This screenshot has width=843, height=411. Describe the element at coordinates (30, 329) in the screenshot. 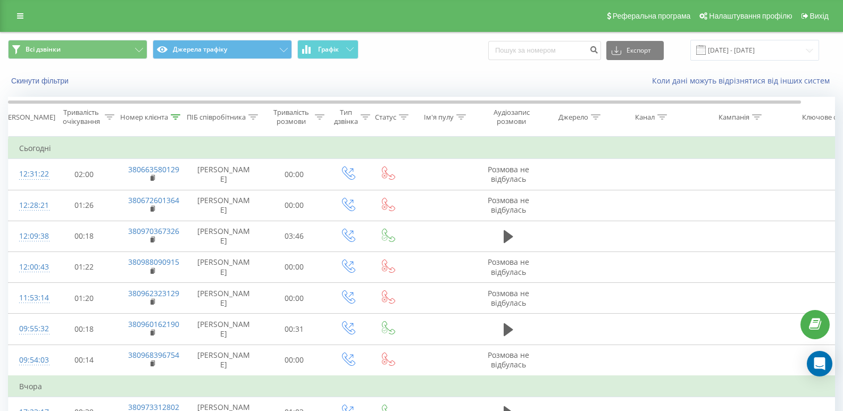

I see `div: 09:55:32` at that location.